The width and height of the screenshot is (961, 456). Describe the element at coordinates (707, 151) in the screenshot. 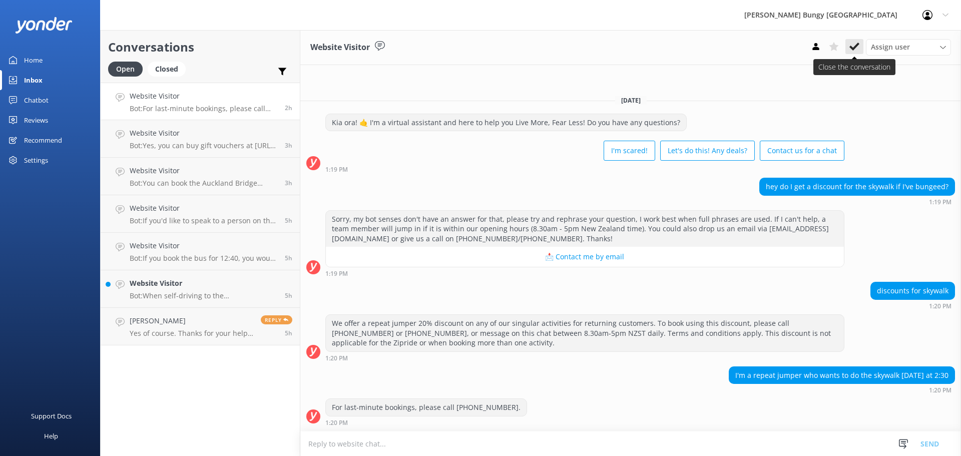

I see `button: Let's do this! Any deals?` at that location.